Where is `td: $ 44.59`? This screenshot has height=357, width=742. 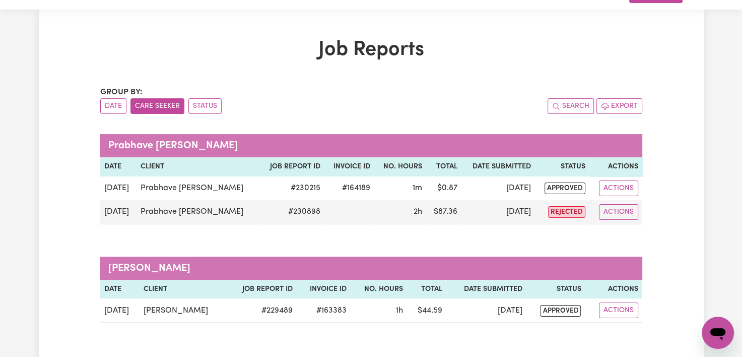 td: $ 44.59 is located at coordinates (427, 310).